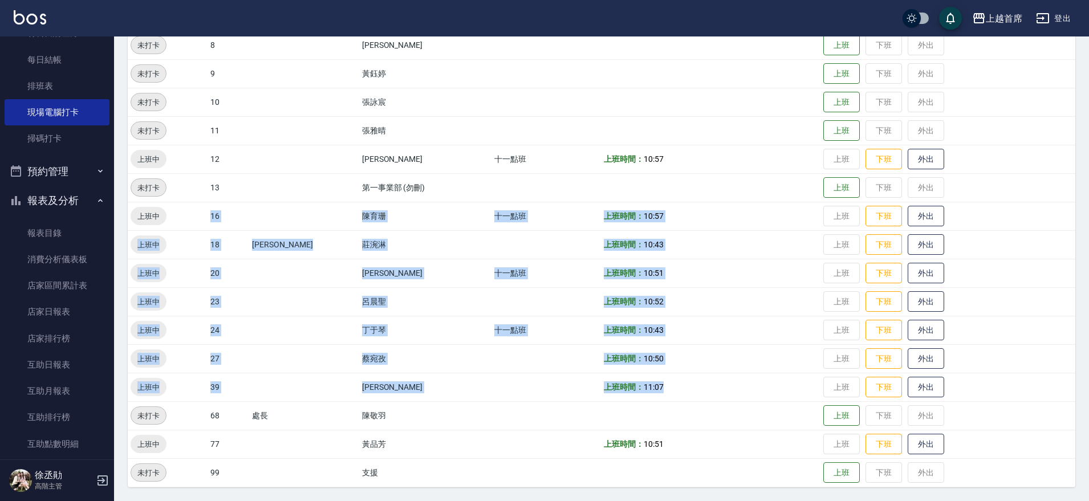 The height and width of the screenshot is (501, 1089). I want to click on td: 24, so click(228, 330).